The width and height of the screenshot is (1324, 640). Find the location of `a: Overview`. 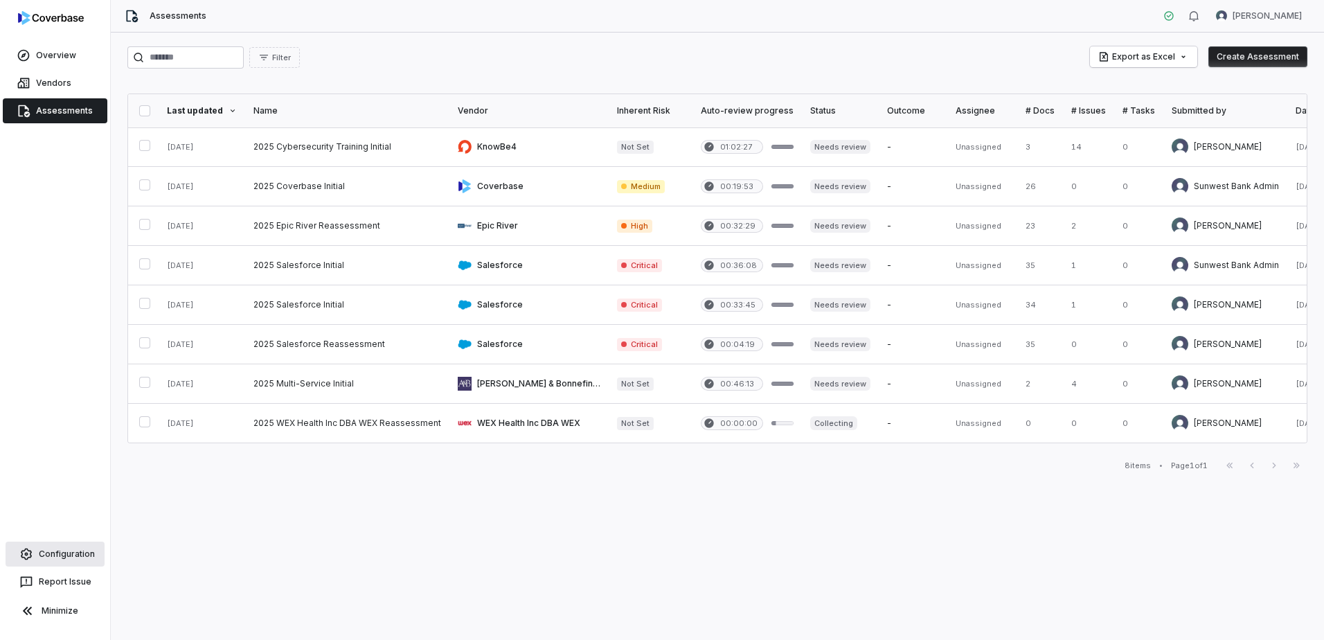

a: Overview is located at coordinates (55, 55).